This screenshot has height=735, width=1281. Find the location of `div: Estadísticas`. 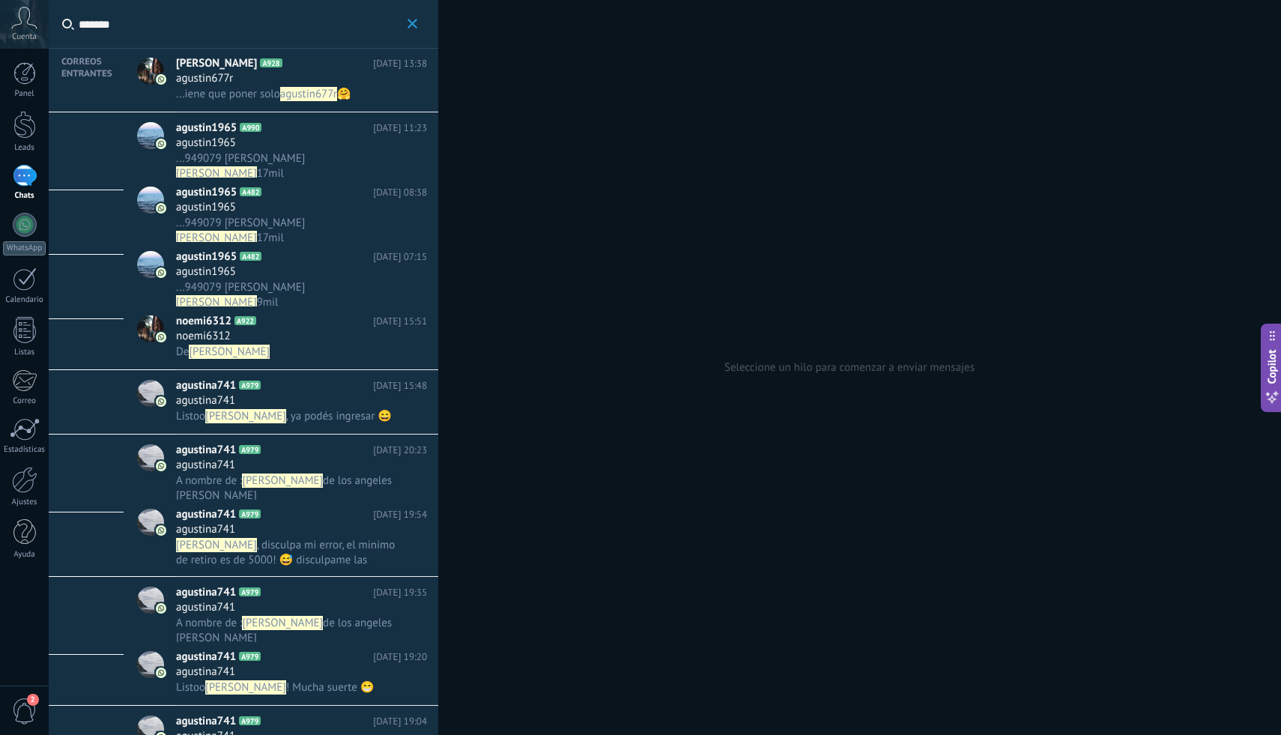

div: Estadísticas is located at coordinates (25, 449).